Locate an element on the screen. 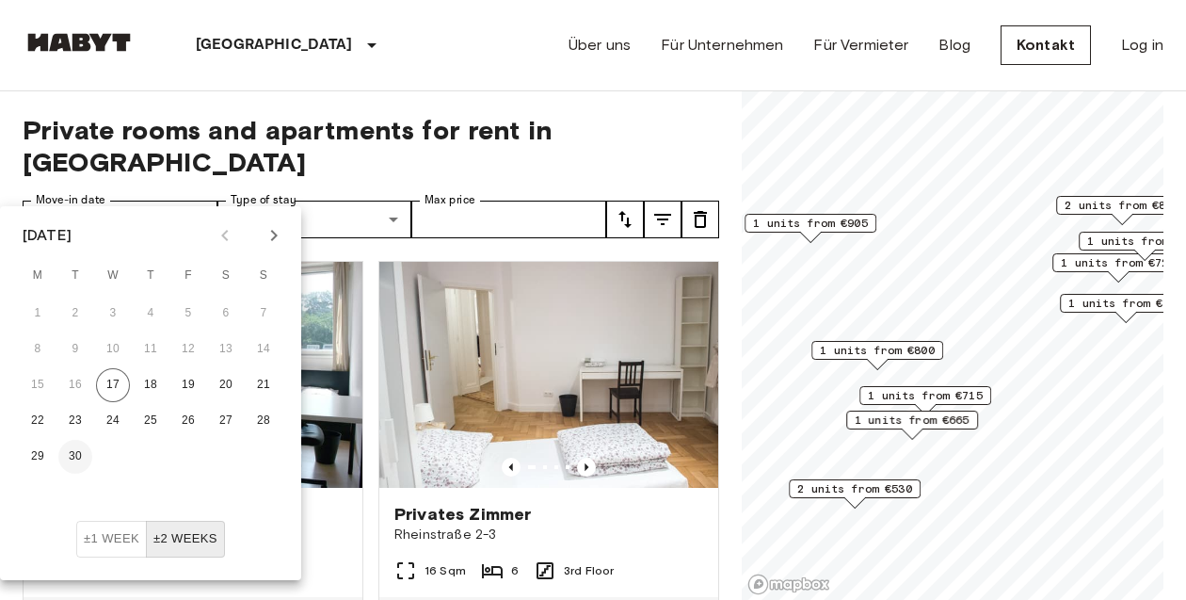  button: 28 is located at coordinates (264, 421).